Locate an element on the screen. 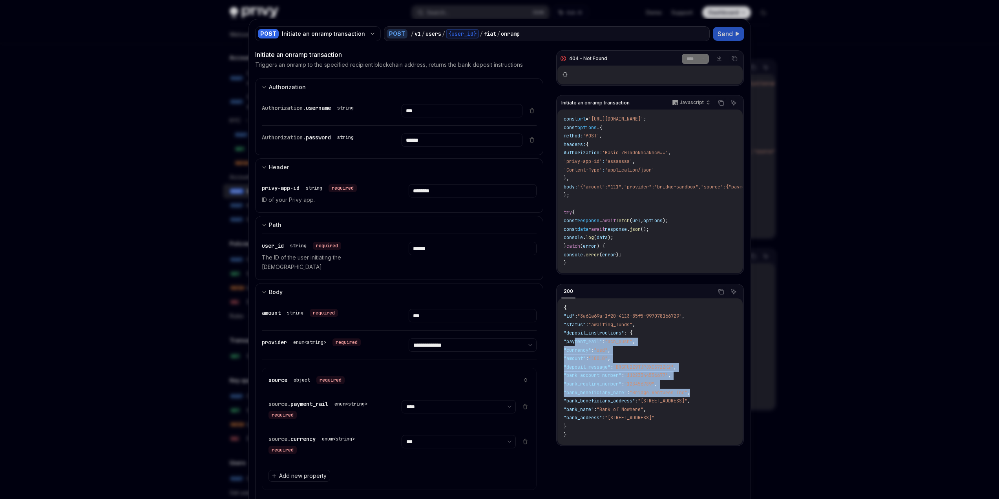  span: source. is located at coordinates (280, 404).